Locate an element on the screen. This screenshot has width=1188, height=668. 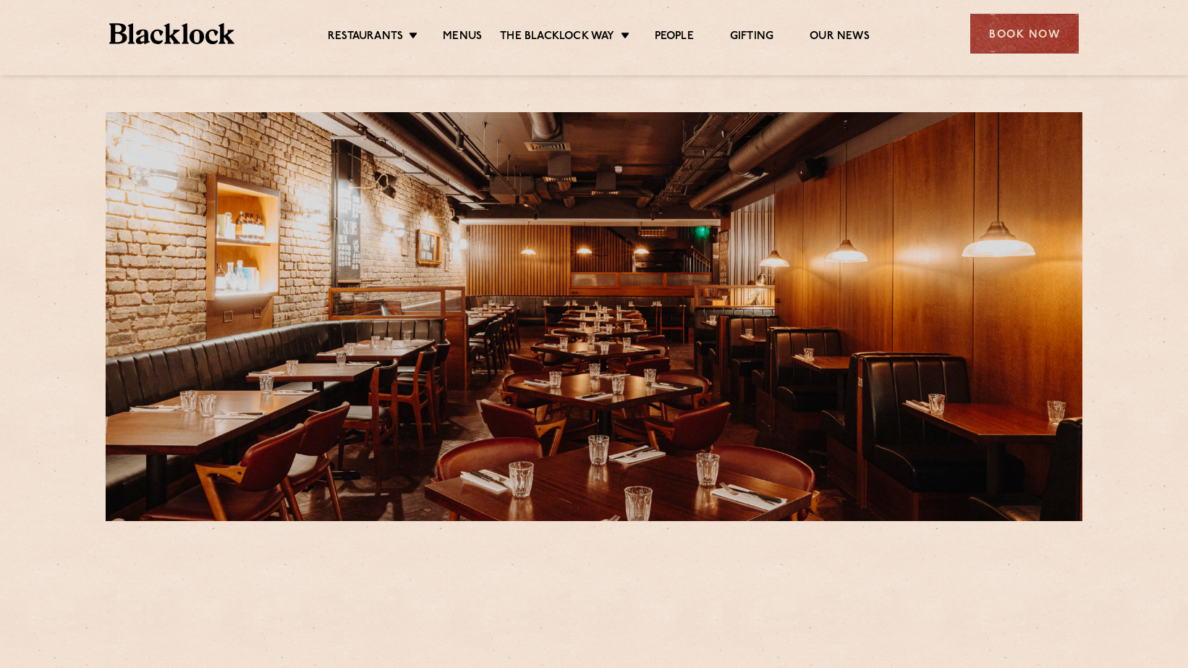
a: Restaurants is located at coordinates (365, 38).